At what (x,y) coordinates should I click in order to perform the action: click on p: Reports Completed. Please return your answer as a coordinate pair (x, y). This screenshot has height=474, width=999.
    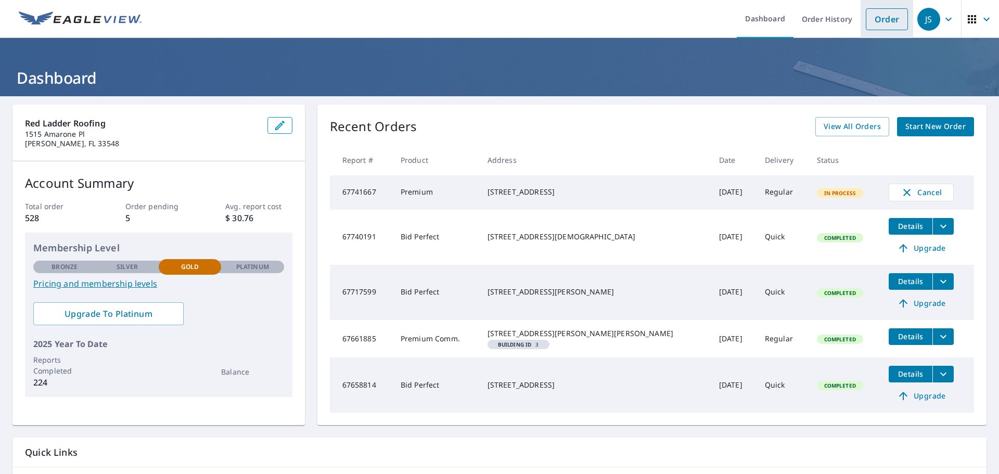
    Looking at the image, I should click on (64, 365).